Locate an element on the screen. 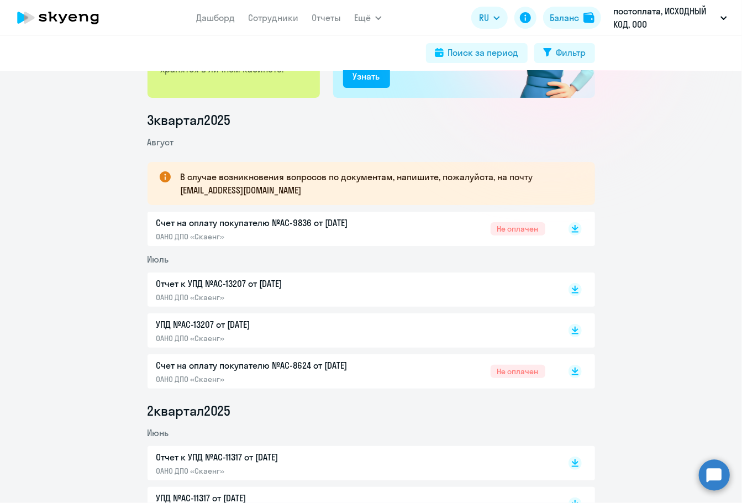  a: Дашборд is located at coordinates (216, 18).